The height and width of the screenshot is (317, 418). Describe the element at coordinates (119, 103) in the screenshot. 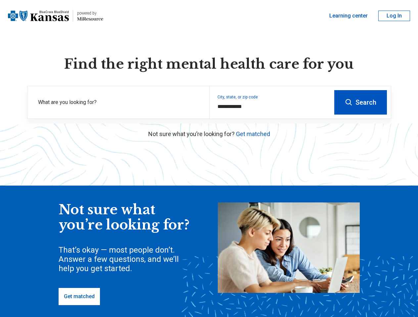

I see `label: What are you looking for?` at that location.